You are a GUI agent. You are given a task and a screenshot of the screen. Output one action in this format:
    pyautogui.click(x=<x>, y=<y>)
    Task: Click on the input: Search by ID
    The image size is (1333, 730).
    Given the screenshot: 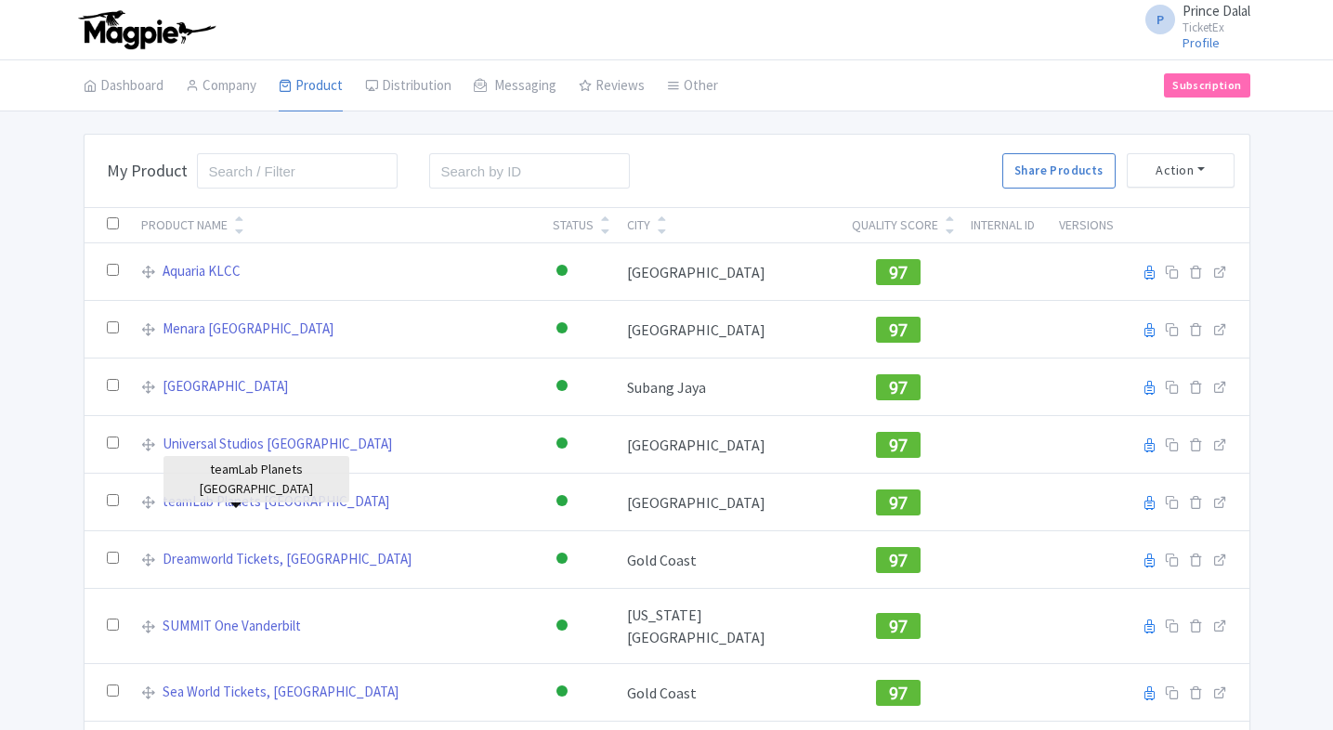 What is the action you would take?
    pyautogui.click(x=530, y=171)
    